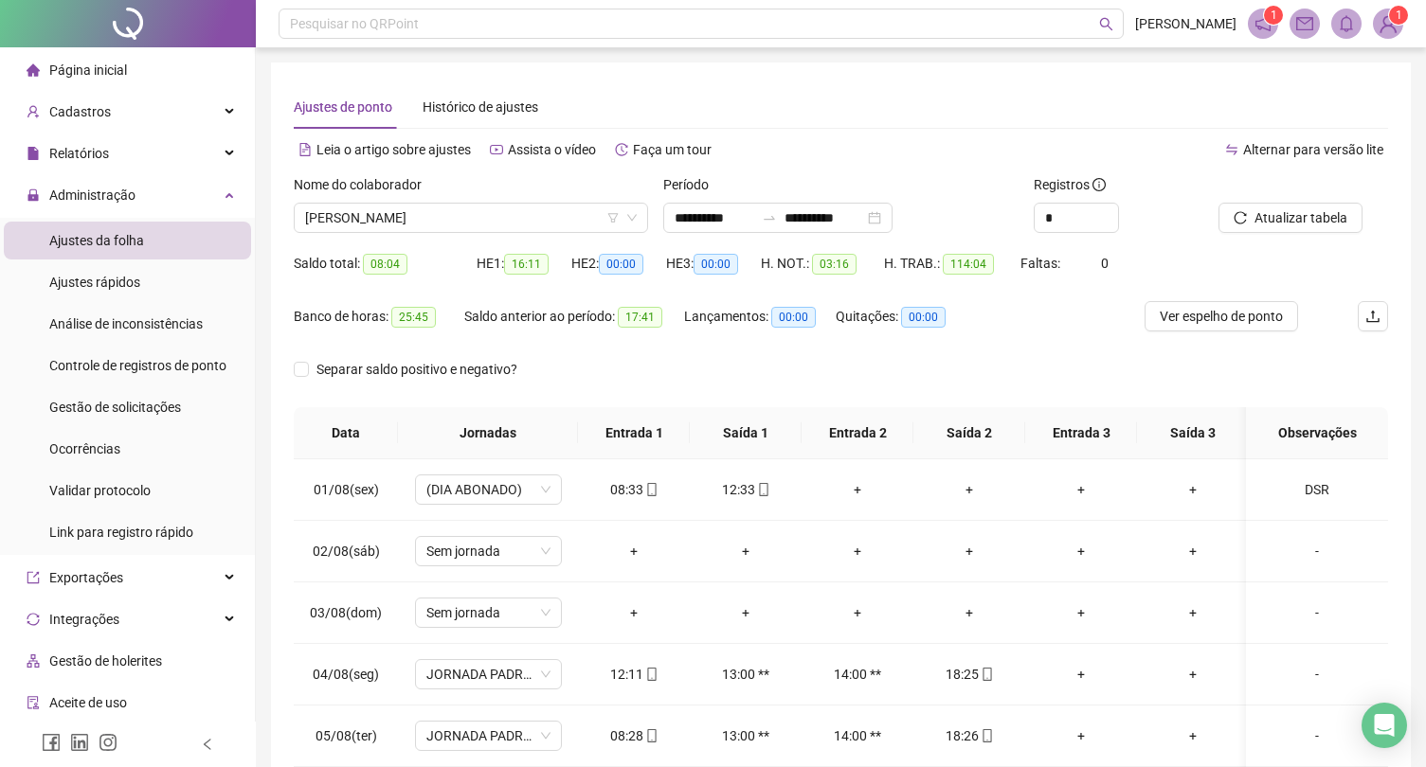  Describe the element at coordinates (80, 743) in the screenshot. I see `span: linkedin` at that location.